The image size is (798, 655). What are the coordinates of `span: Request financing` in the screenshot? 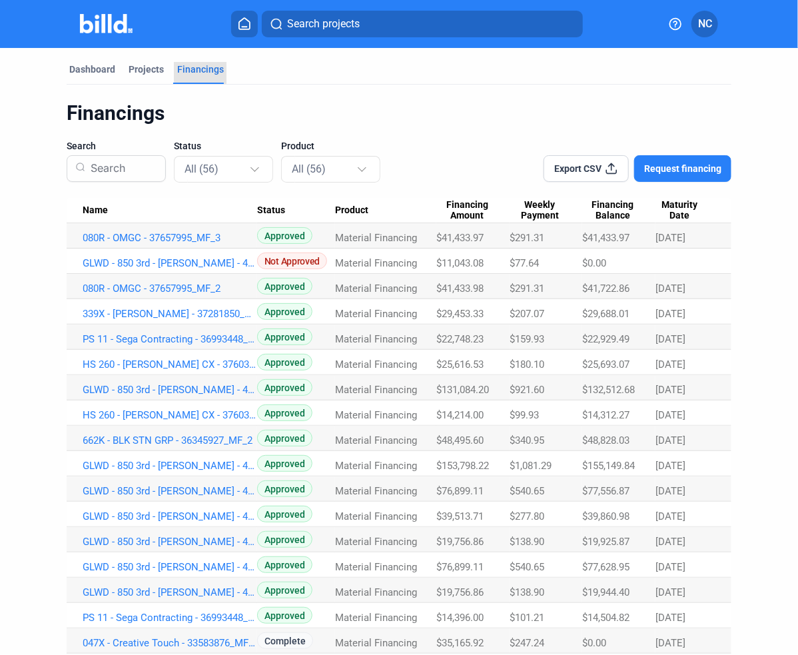 It's located at (683, 169).